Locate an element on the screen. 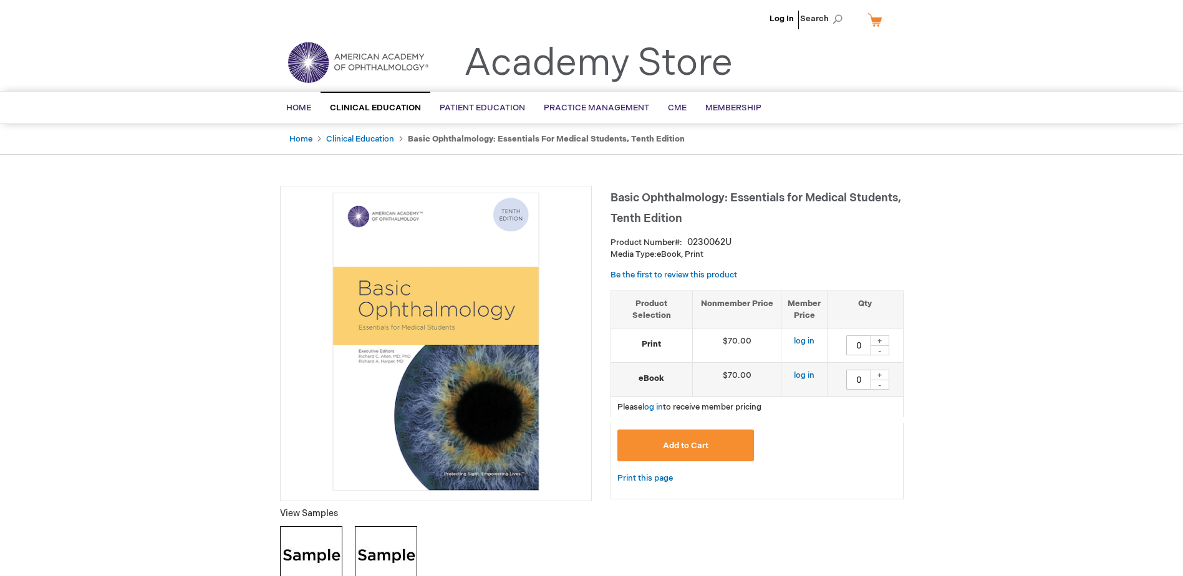 This screenshot has width=1183, height=576. span: Basic Ophthalmology: Essentials for Medical Students, Tenth Edition is located at coordinates (756, 208).